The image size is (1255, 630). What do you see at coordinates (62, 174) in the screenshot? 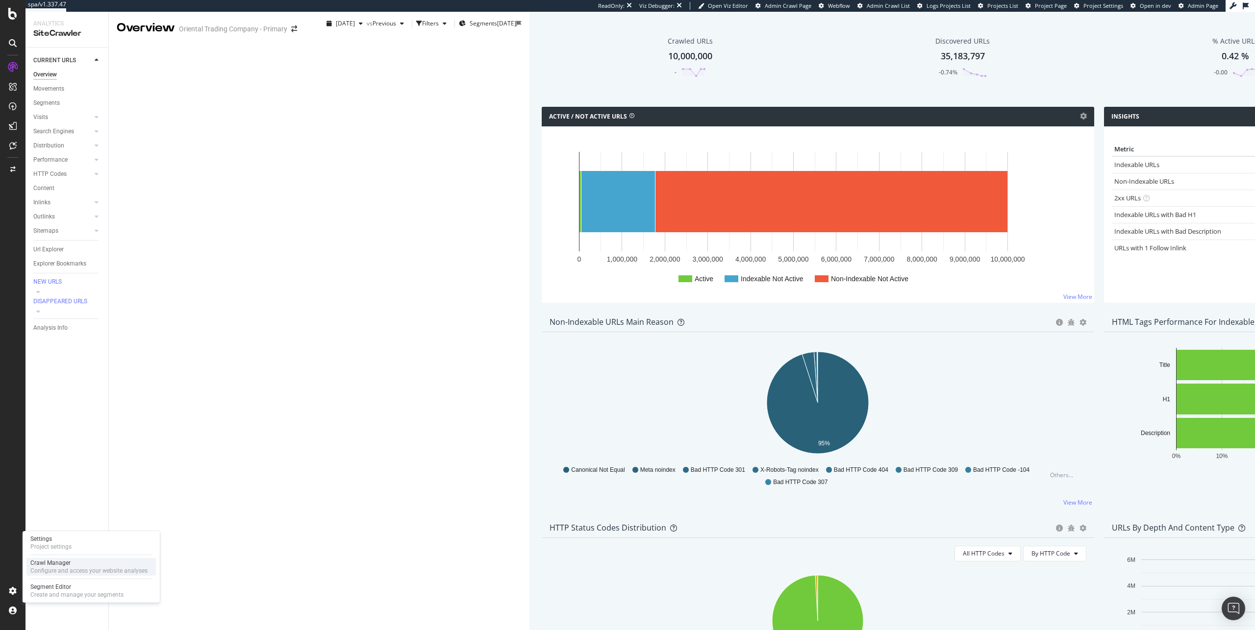
I see `a: HTTP Codes` at bounding box center [62, 174].